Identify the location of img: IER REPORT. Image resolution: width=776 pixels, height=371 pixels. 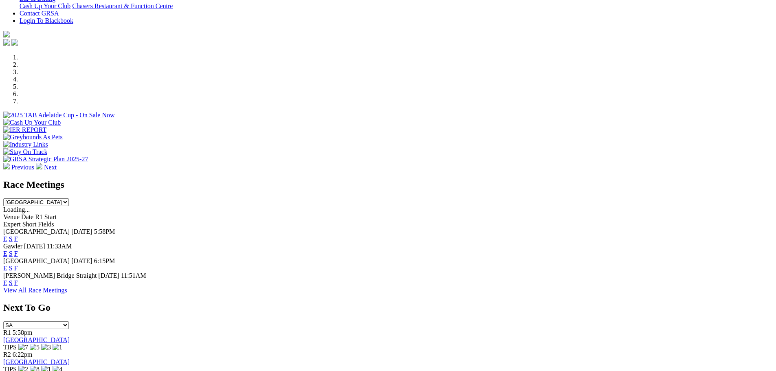
(25, 130).